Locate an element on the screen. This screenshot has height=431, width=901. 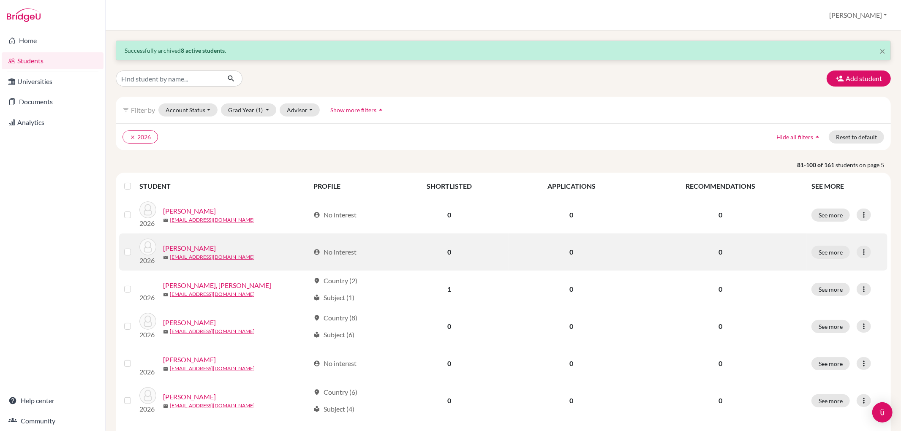
button: Hide all filtersarrow_drop_up is located at coordinates (799, 137).